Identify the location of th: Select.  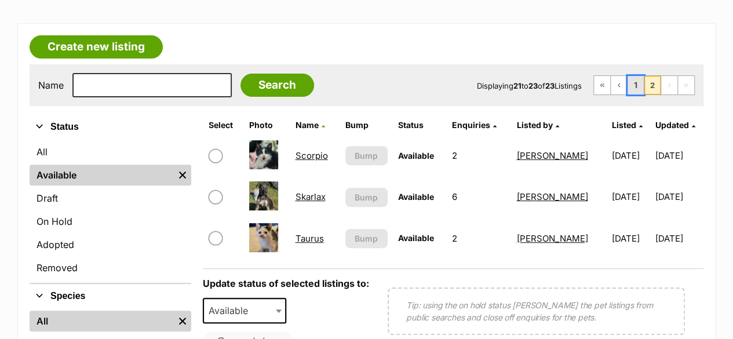
(224, 125).